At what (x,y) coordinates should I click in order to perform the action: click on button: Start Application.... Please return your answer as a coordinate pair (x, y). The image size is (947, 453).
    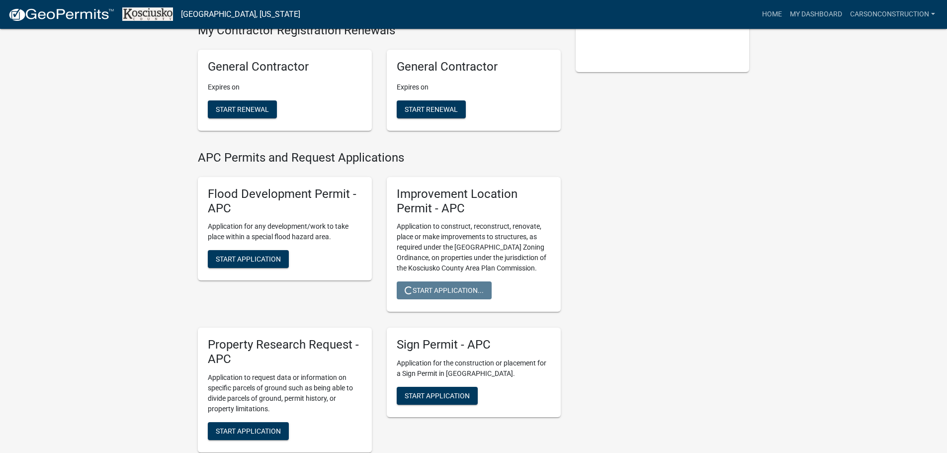
    Looking at the image, I should click on (444, 290).